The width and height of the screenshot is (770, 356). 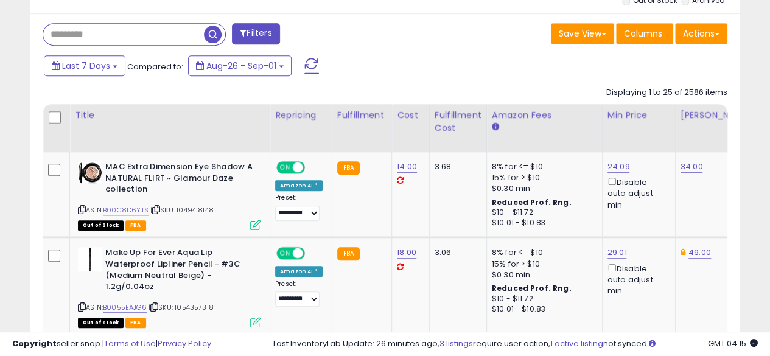 I want to click on a: 29.01, so click(x=617, y=252).